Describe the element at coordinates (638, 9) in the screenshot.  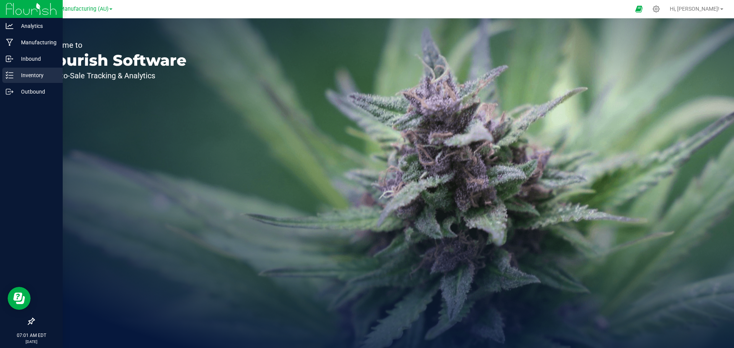
I see `span: Open Ecommerce Menu` at that location.